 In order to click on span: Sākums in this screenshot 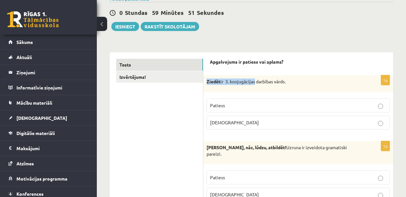, I will do `click(25, 42)`.